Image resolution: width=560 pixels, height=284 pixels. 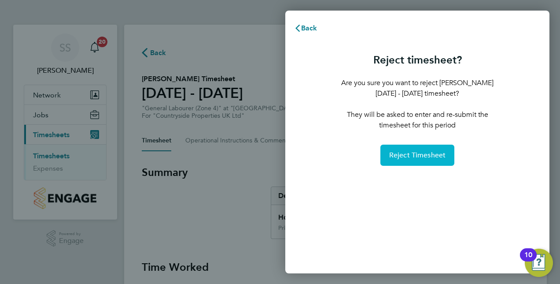 What do you see at coordinates (539, 263) in the screenshot?
I see `button: Open Resource Center, 10 new notifications` at bounding box center [539, 263].